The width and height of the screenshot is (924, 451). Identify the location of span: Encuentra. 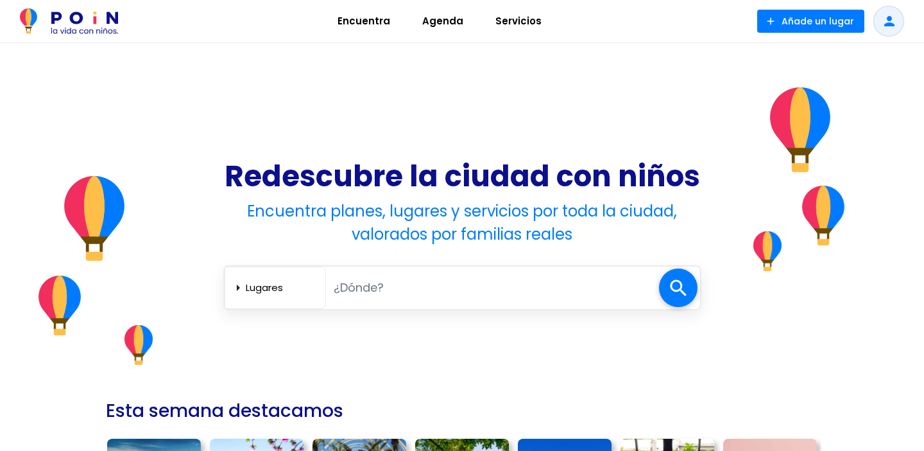
(364, 21).